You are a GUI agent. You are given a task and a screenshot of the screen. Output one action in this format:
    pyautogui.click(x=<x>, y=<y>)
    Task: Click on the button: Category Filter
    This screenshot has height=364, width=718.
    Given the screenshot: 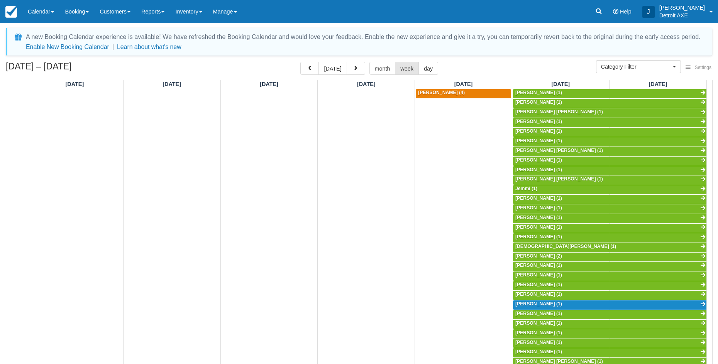 What is the action you would take?
    pyautogui.click(x=638, y=67)
    